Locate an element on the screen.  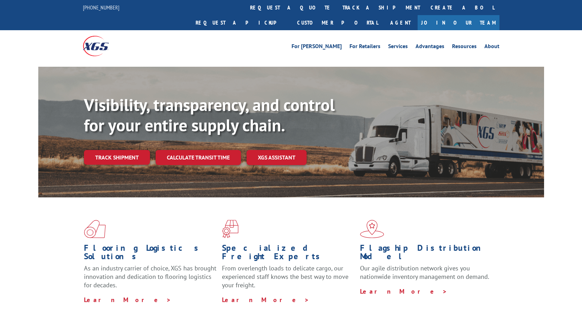
a: Advantages is located at coordinates (430, 47).